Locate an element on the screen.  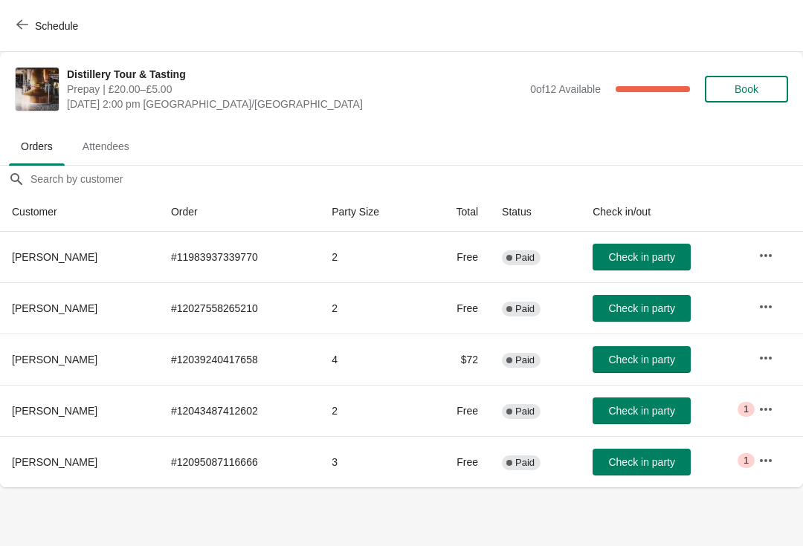
th: Status is located at coordinates (535, 212).